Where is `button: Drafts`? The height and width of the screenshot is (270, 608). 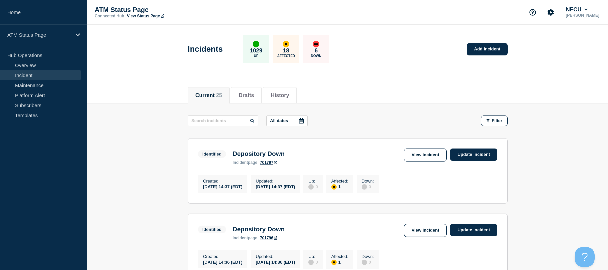
button: Drafts is located at coordinates (246, 95).